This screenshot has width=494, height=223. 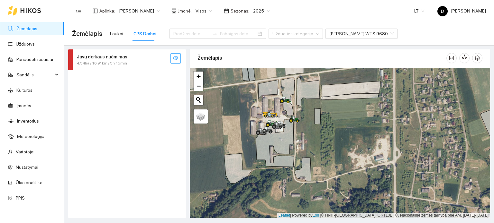 I want to click on span: to, so click(x=215, y=34).